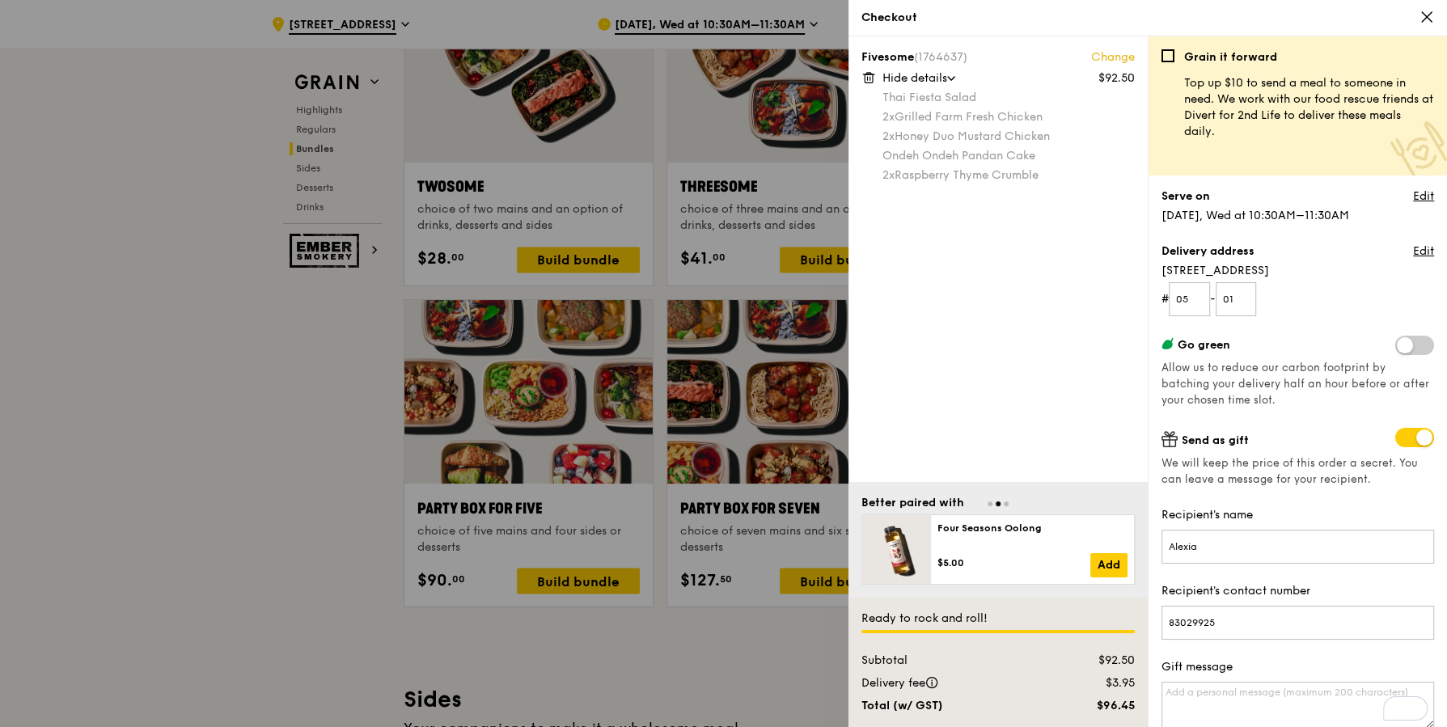  I want to click on div: Total (w/ GST), so click(949, 706).